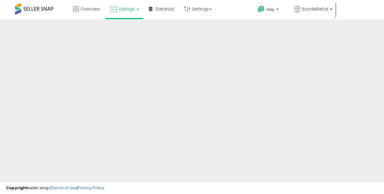  I want to click on span: Listings, so click(127, 9).